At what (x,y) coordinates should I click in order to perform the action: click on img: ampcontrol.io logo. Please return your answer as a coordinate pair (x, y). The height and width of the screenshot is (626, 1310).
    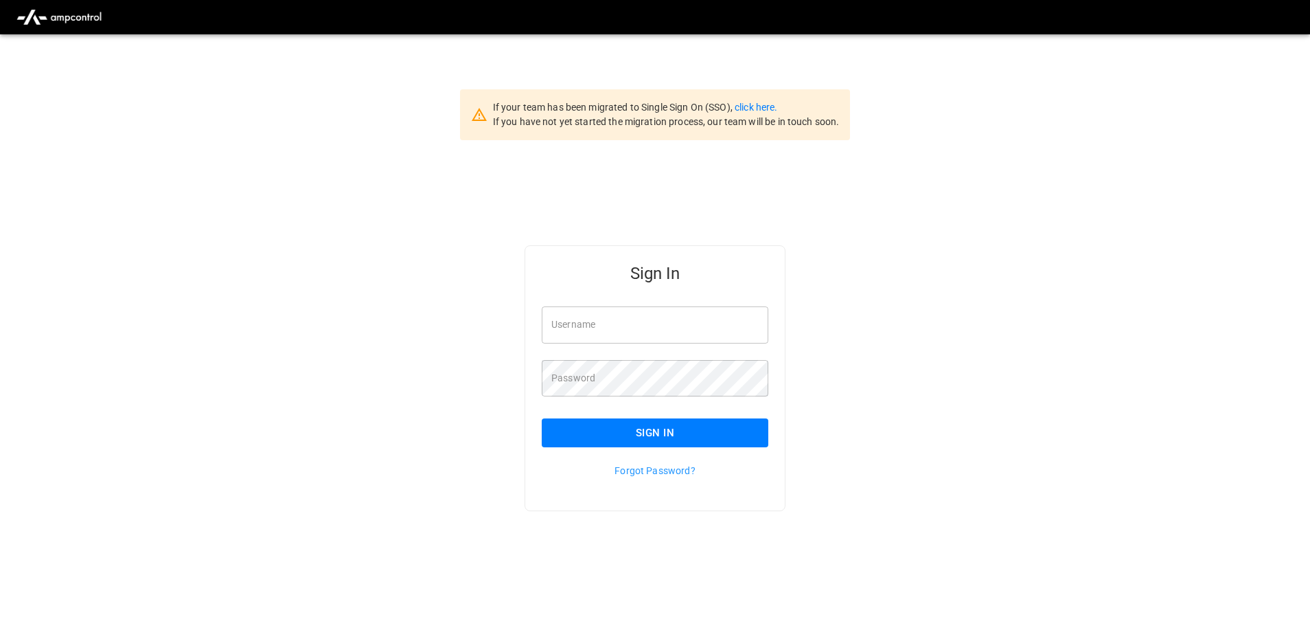
    Looking at the image, I should click on (59, 17).